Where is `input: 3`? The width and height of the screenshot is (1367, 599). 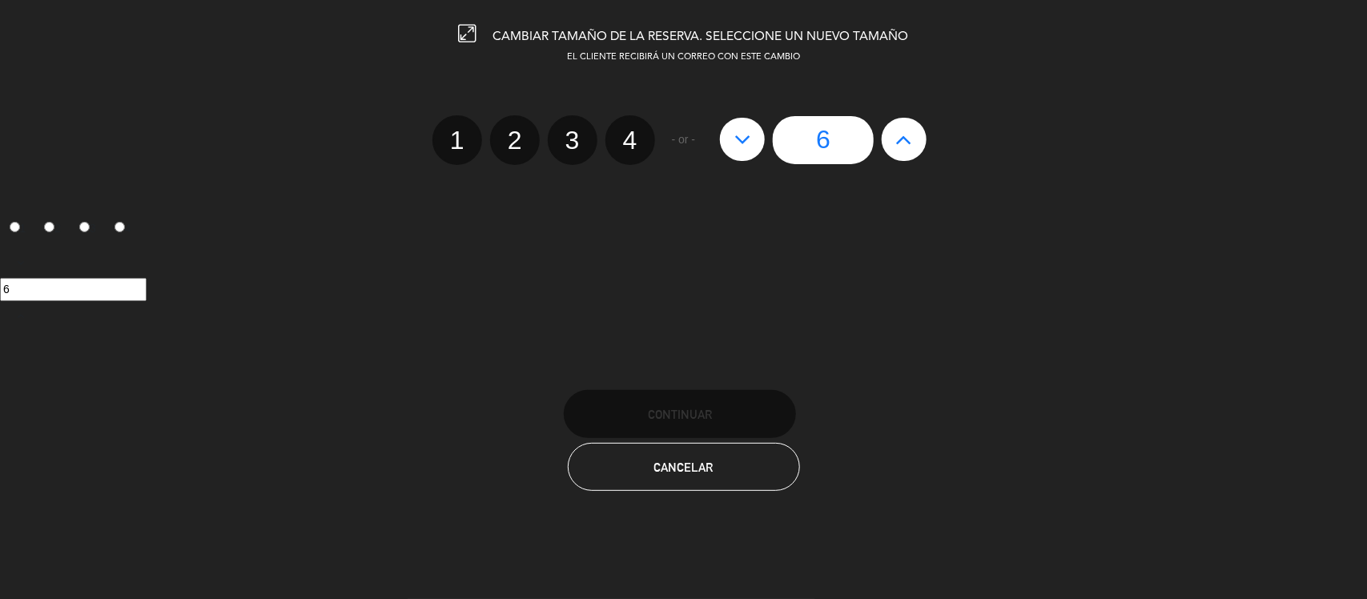 input: 3 is located at coordinates (84, 227).